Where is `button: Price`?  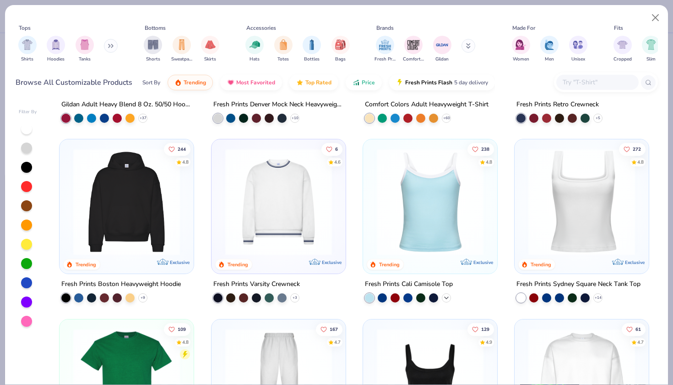 button: Price is located at coordinates (364, 82).